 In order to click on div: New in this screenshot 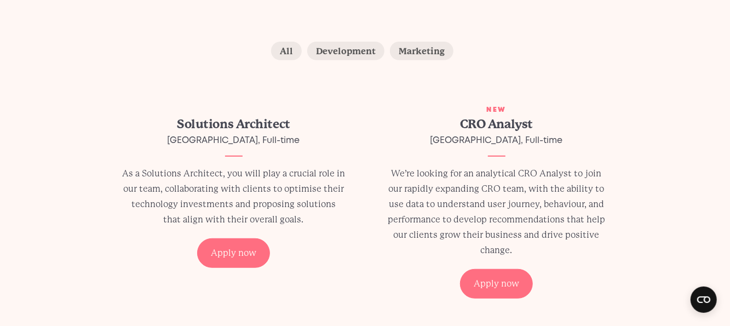, I will do `click(497, 110)`.